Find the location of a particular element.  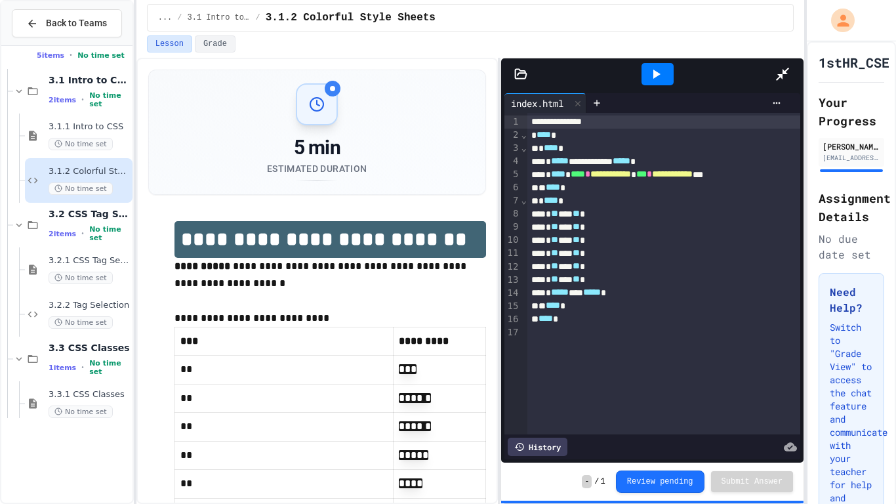

div: 2 is located at coordinates (512, 135).